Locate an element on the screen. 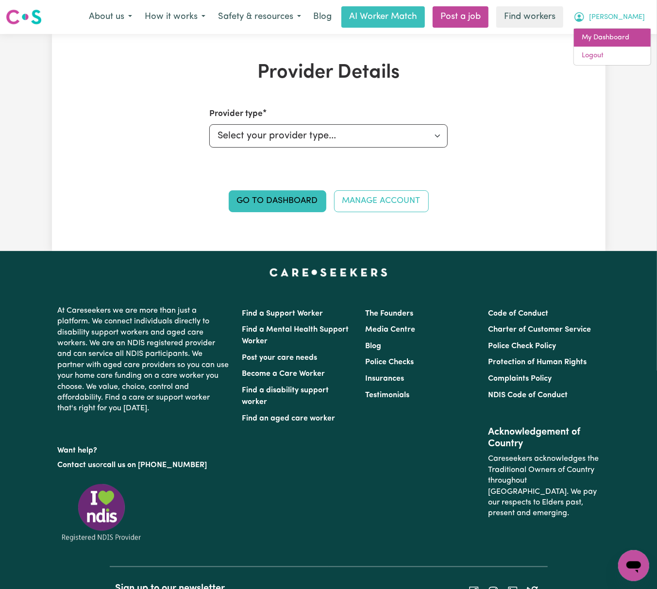 This screenshot has height=589, width=657. a: Police Check Policy is located at coordinates (522, 346).